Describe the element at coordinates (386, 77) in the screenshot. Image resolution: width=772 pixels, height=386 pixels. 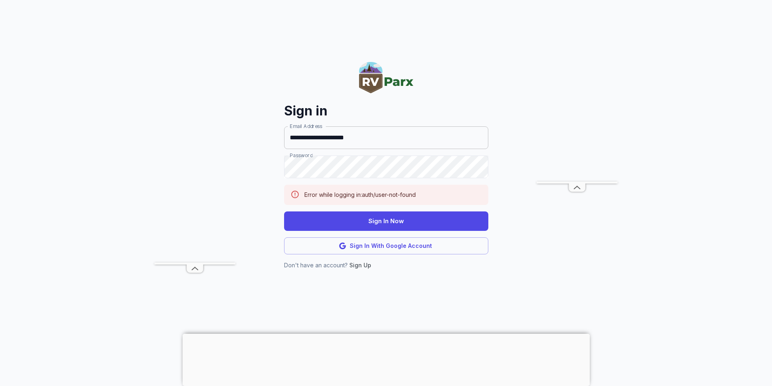
I see `img: RVParx.com` at that location.